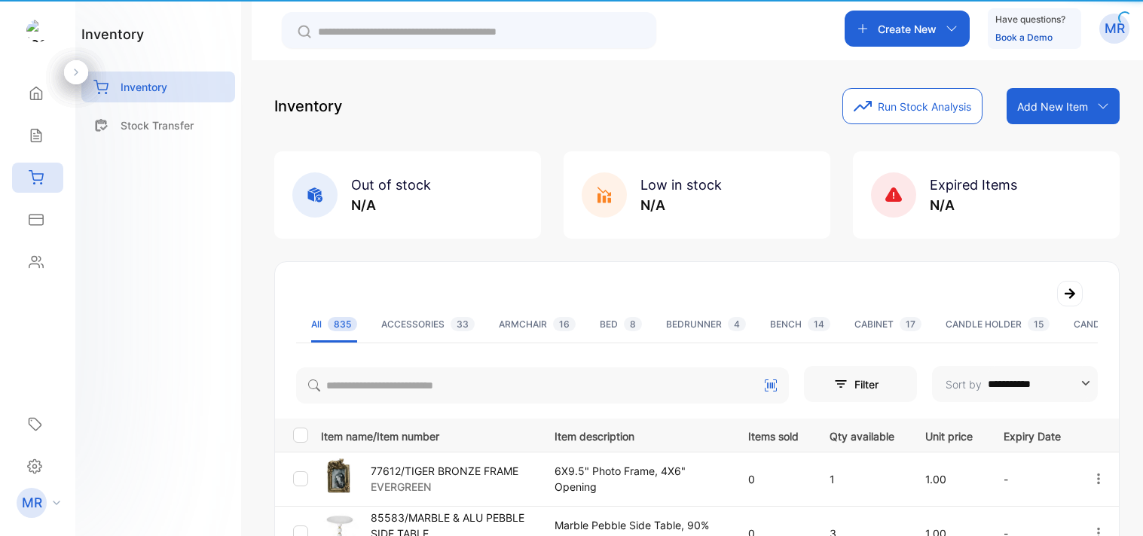 Image resolution: width=1143 pixels, height=536 pixels. I want to click on h1: inventory, so click(112, 34).